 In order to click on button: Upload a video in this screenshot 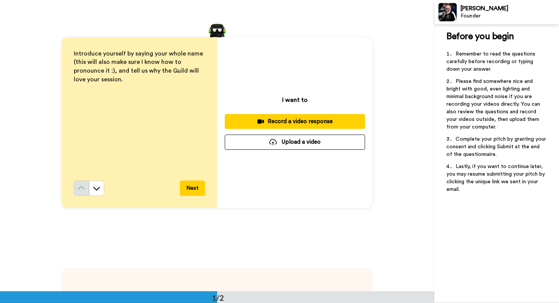, I will do `click(295, 142)`.